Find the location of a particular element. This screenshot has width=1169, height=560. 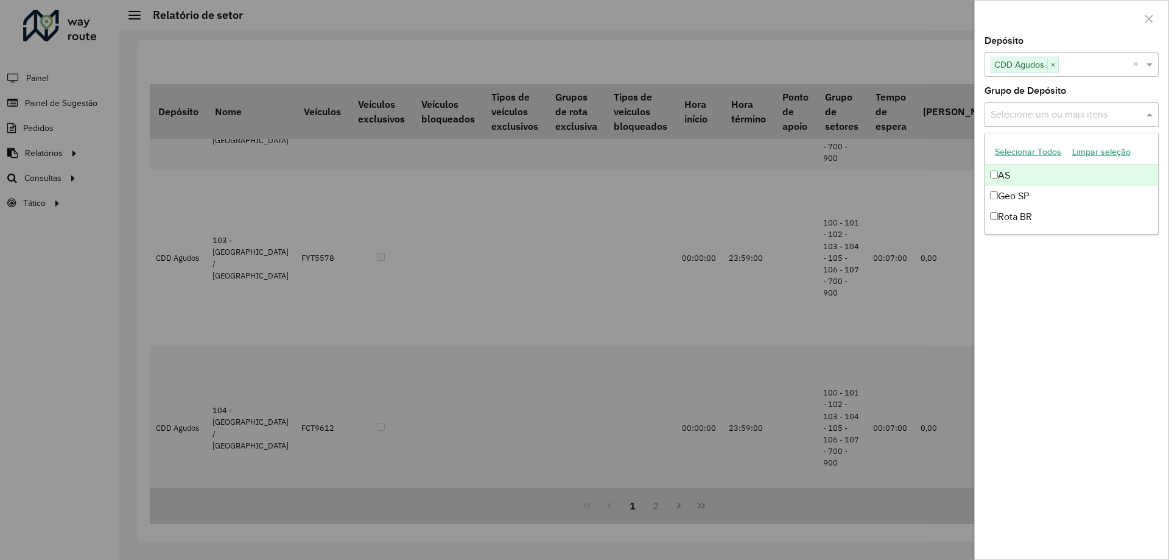

label: Depósito is located at coordinates (1004, 41).